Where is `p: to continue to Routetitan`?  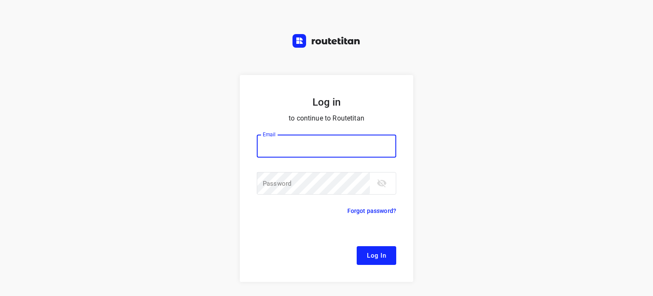 p: to continue to Routetitan is located at coordinates (327, 118).